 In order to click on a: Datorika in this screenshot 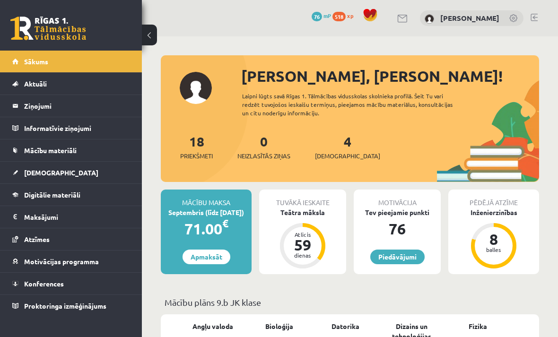, I will do `click(346, 327)`.